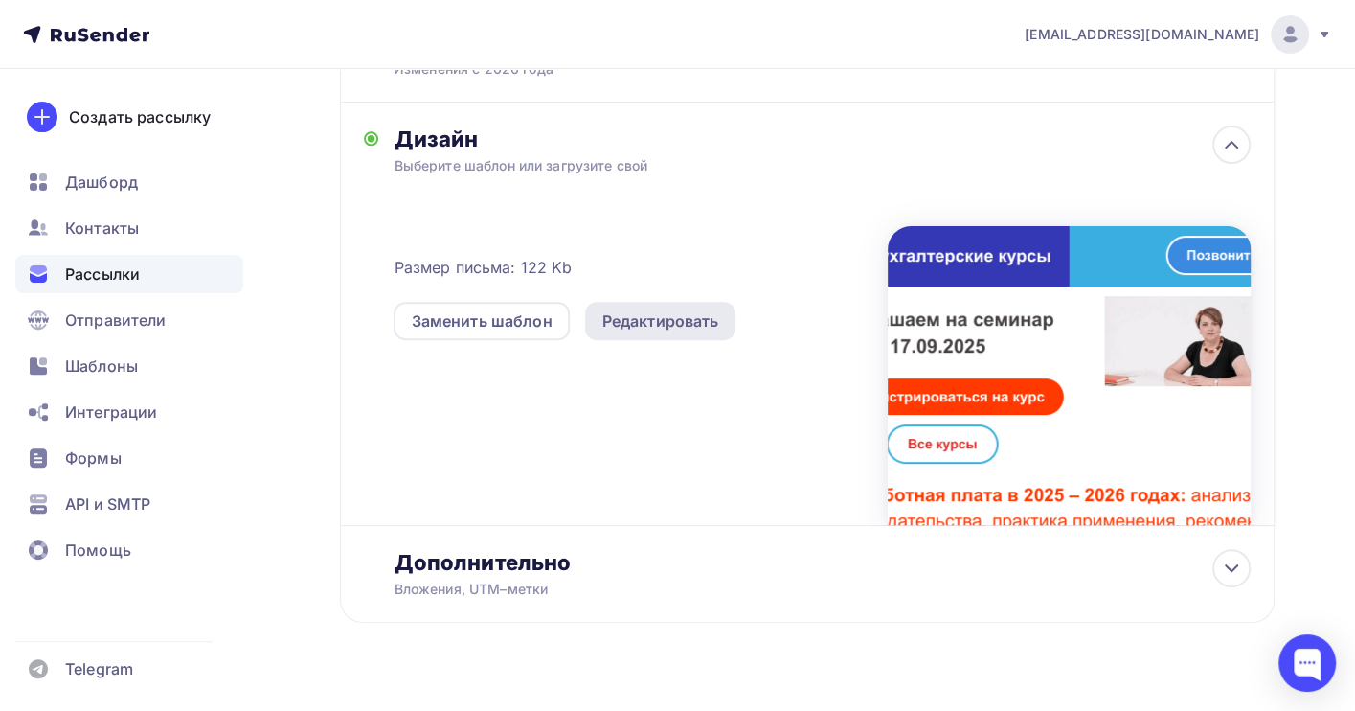  What do you see at coordinates (102, 228) in the screenshot?
I see `span: Контакты` at bounding box center [102, 228].